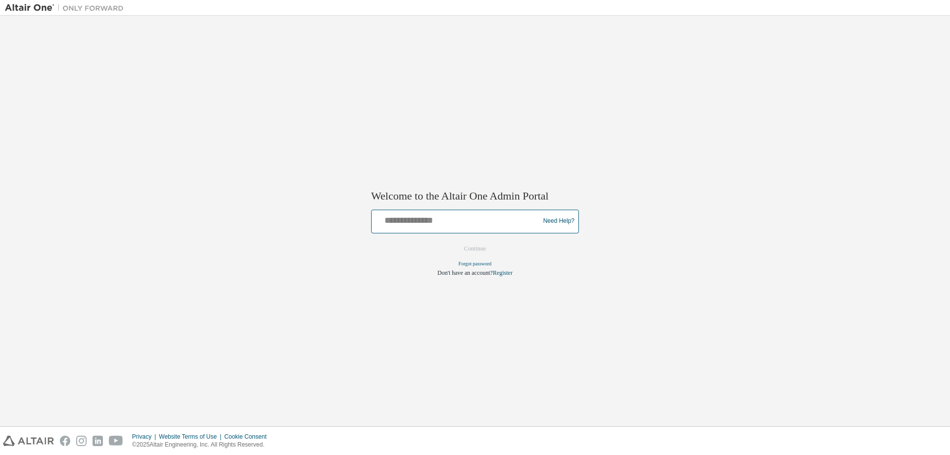 This screenshot has width=950, height=455. Describe the element at coordinates (465, 273) in the screenshot. I see `span: Don't have an account?` at that location.